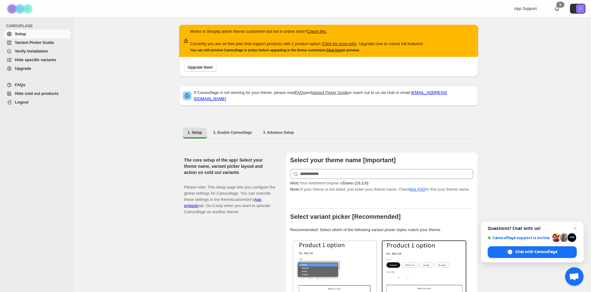 This screenshot has height=292, width=591. Describe the element at coordinates (22, 102) in the screenshot. I see `span: Logout` at that location.